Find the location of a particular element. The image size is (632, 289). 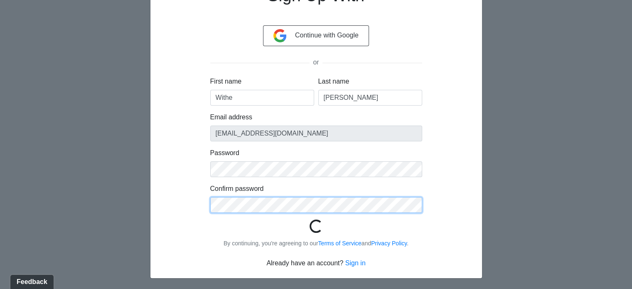

small: By continuing, you're agreeing to our and . is located at coordinates (316, 243).